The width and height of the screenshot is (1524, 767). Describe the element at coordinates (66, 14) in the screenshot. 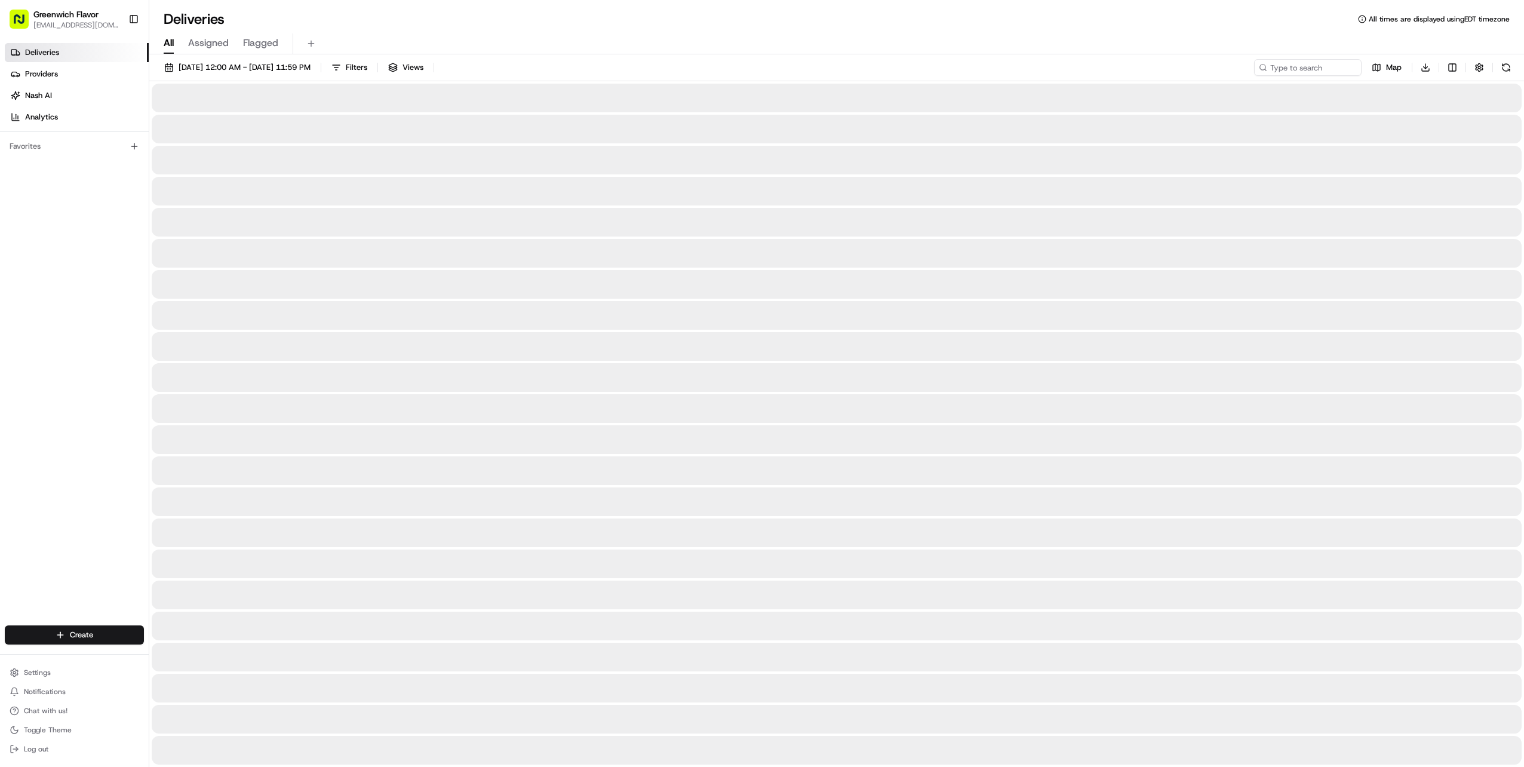

I see `button: Greenwich Flavor` at that location.